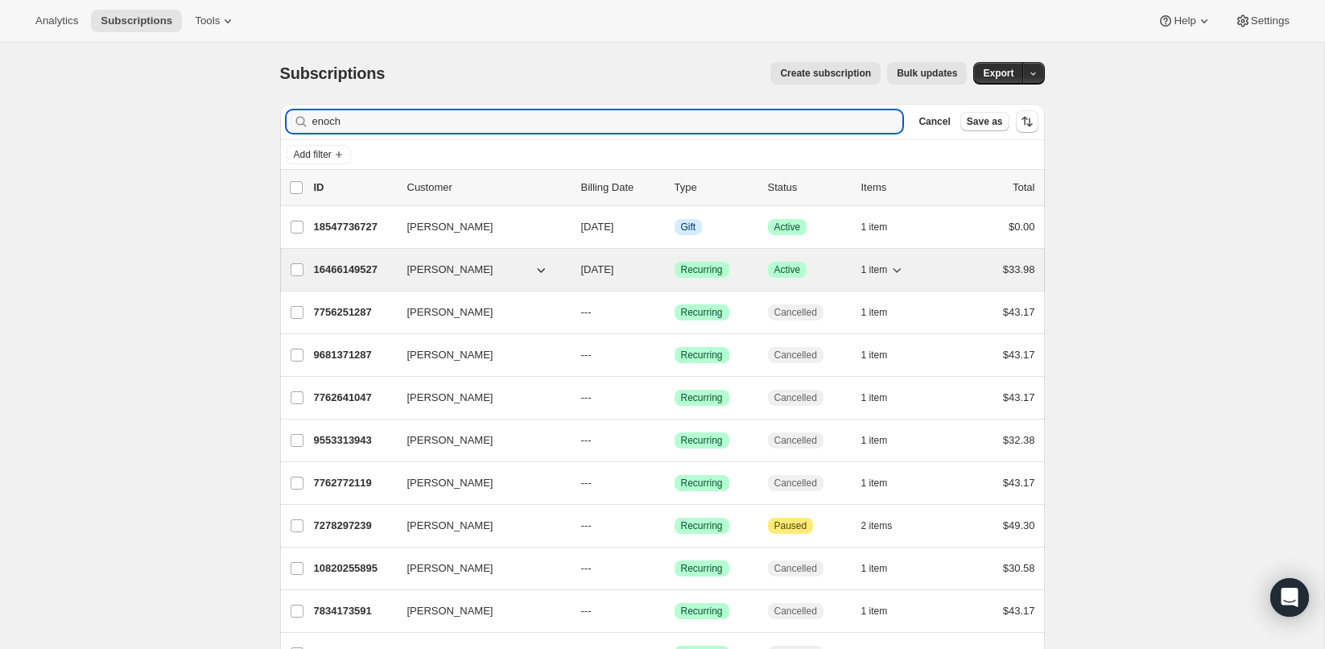 This screenshot has width=1325, height=649. What do you see at coordinates (354, 312) in the screenshot?
I see `p: 7756251287` at bounding box center [354, 312].